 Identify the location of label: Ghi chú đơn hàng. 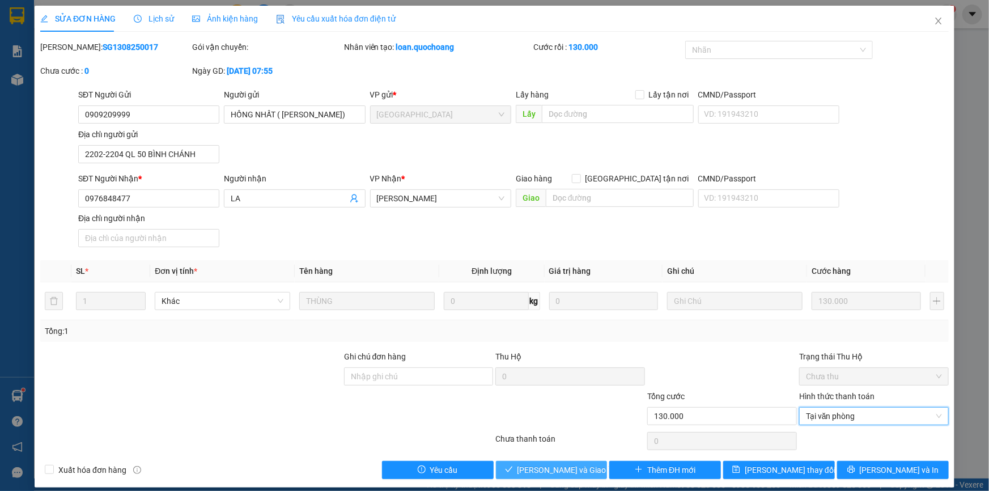
(375, 357).